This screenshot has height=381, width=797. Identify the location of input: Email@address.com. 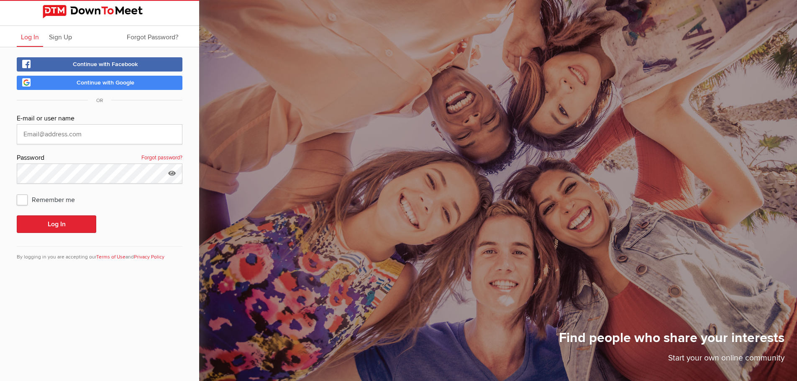
(100, 134).